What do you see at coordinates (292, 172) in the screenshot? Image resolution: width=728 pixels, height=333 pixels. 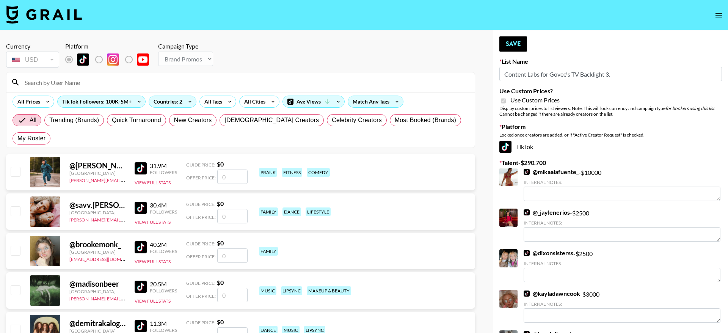 I see `div: fitness` at bounding box center [292, 172].